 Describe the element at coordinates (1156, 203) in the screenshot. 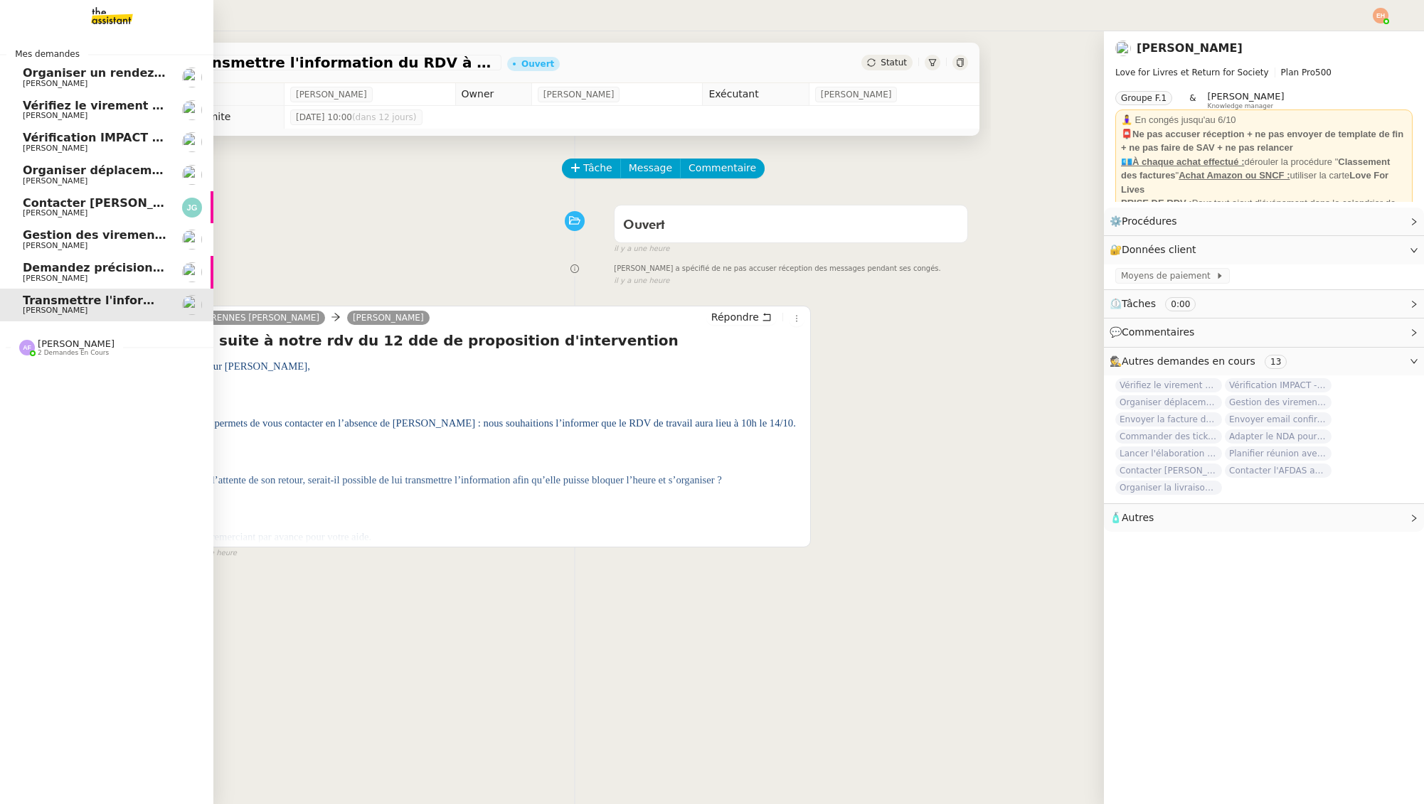

I see `u: PRISE DE RDV :` at that location.